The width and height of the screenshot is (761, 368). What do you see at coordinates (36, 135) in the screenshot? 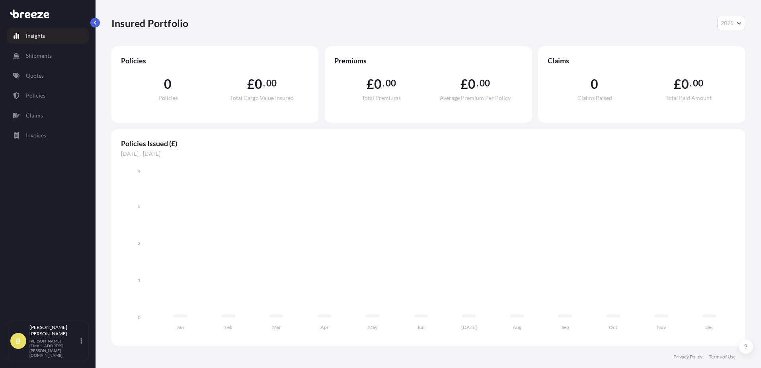
I see `p: Invoices` at bounding box center [36, 135].